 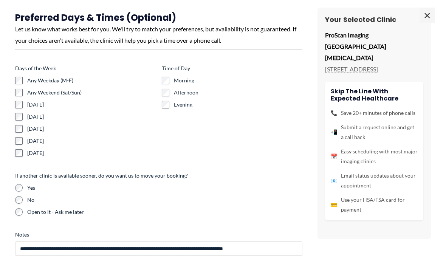 I want to click on label: Any Weekend (Sat/Sun), so click(x=91, y=93).